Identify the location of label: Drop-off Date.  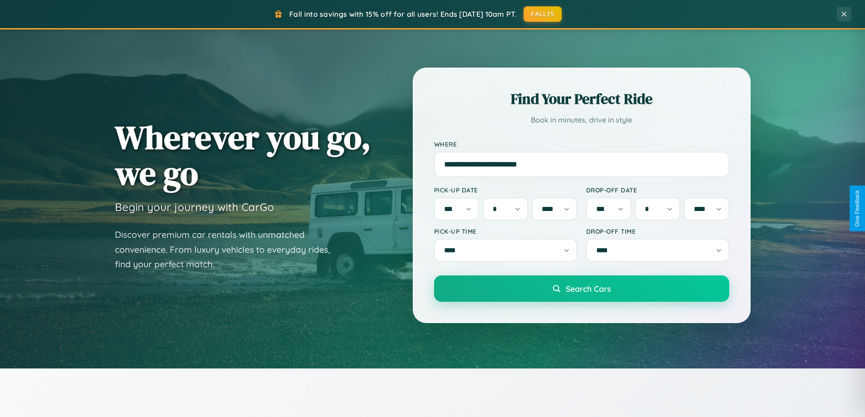
(658, 190).